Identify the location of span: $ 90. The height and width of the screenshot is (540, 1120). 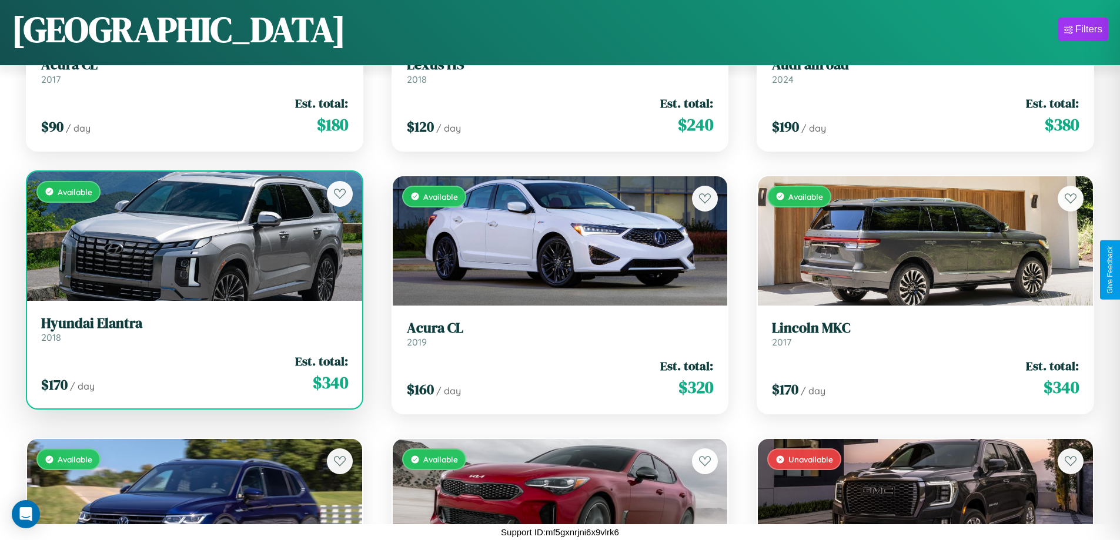
(52, 126).